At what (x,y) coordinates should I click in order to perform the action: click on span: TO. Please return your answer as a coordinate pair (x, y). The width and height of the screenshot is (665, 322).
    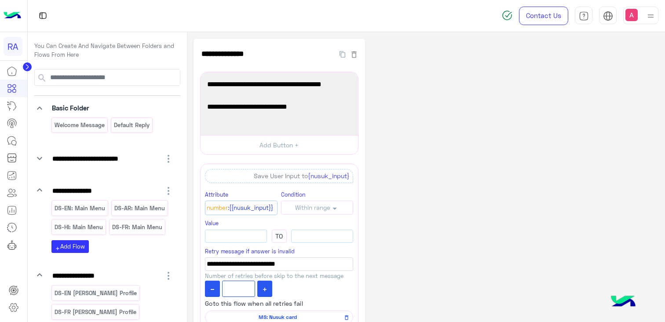
    Looking at the image, I should click on (279, 236).